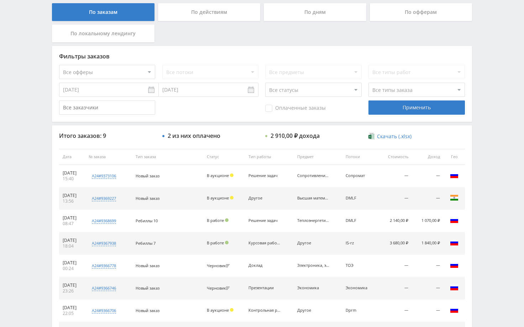 This screenshot has width=524, height=327. I want to click on th: Доход, so click(427, 157).